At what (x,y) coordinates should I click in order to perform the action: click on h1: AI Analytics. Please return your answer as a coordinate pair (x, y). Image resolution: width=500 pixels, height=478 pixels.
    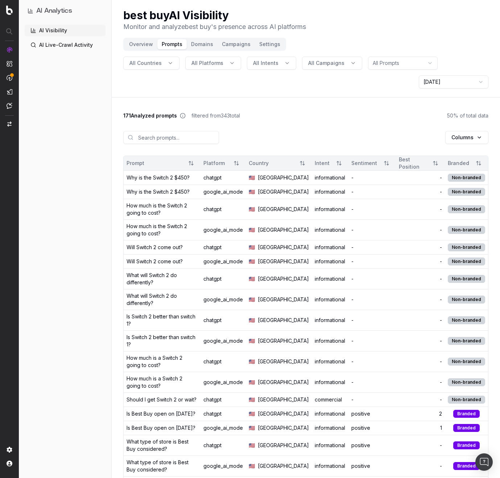
    Looking at the image, I should click on (54, 11).